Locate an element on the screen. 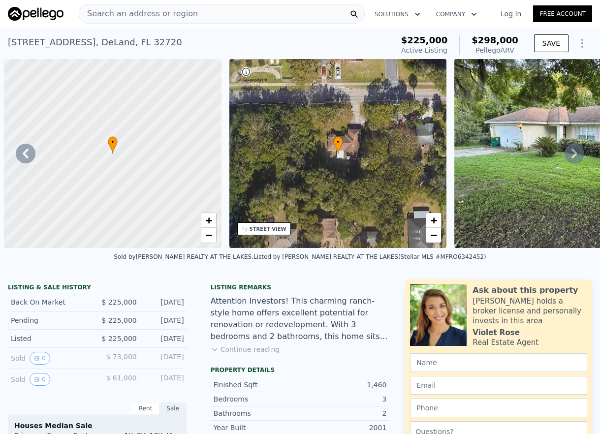 The height and width of the screenshot is (434, 600). div: Finished Sqft is located at coordinates (257, 385).